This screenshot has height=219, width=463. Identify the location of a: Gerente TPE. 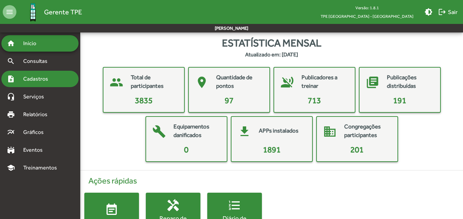
(49, 12).